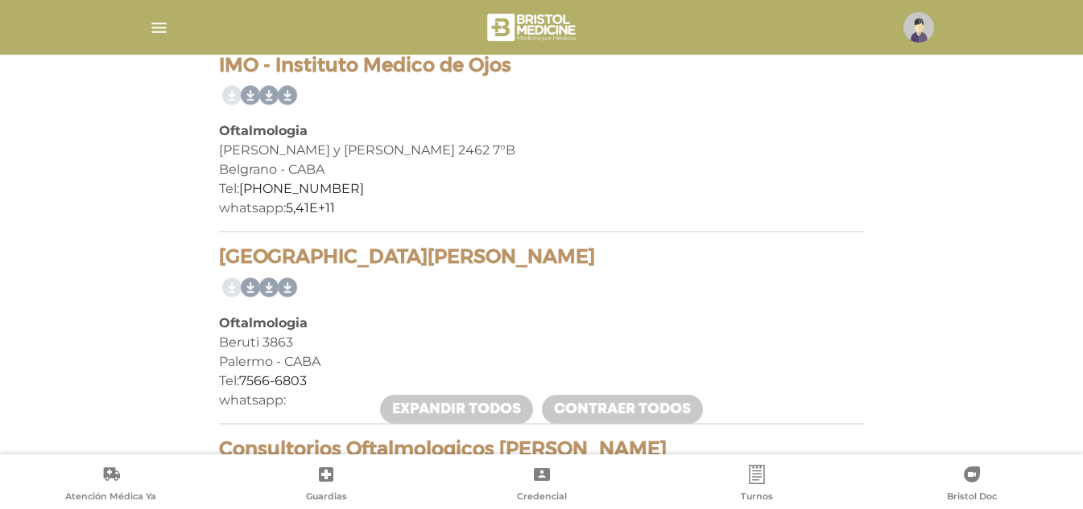 This screenshot has width=1083, height=509. Describe the element at coordinates (971, 485) in the screenshot. I see `a: Bristol Doc` at that location.